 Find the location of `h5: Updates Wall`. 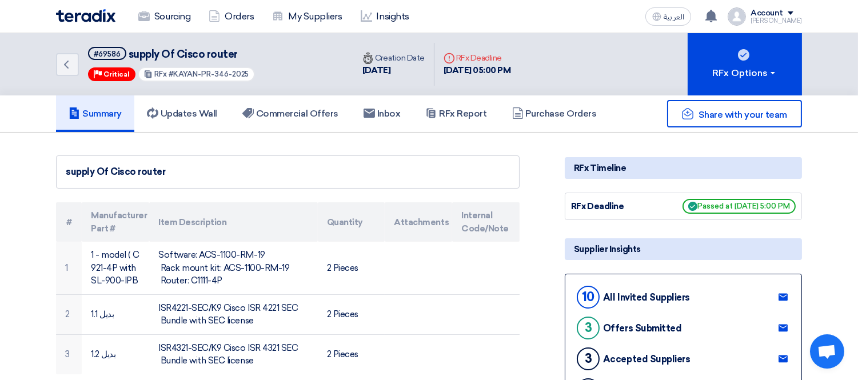

h5: Updates Wall is located at coordinates (182, 114).